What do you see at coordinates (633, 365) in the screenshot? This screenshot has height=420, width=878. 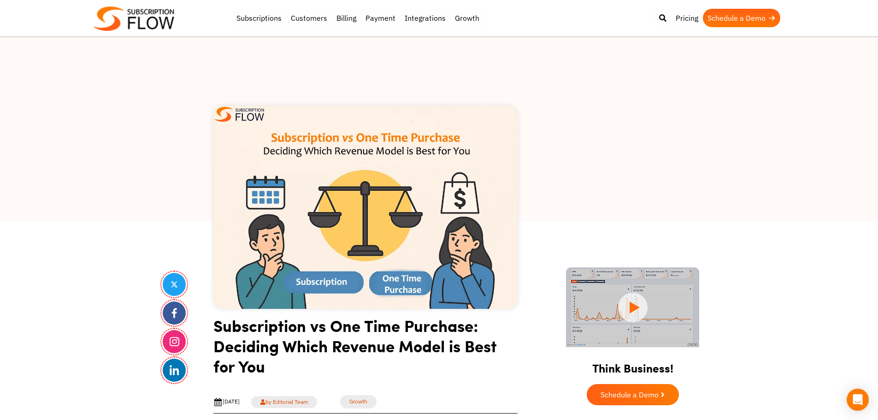 I see `h2: Think Business!` at bounding box center [633, 365].